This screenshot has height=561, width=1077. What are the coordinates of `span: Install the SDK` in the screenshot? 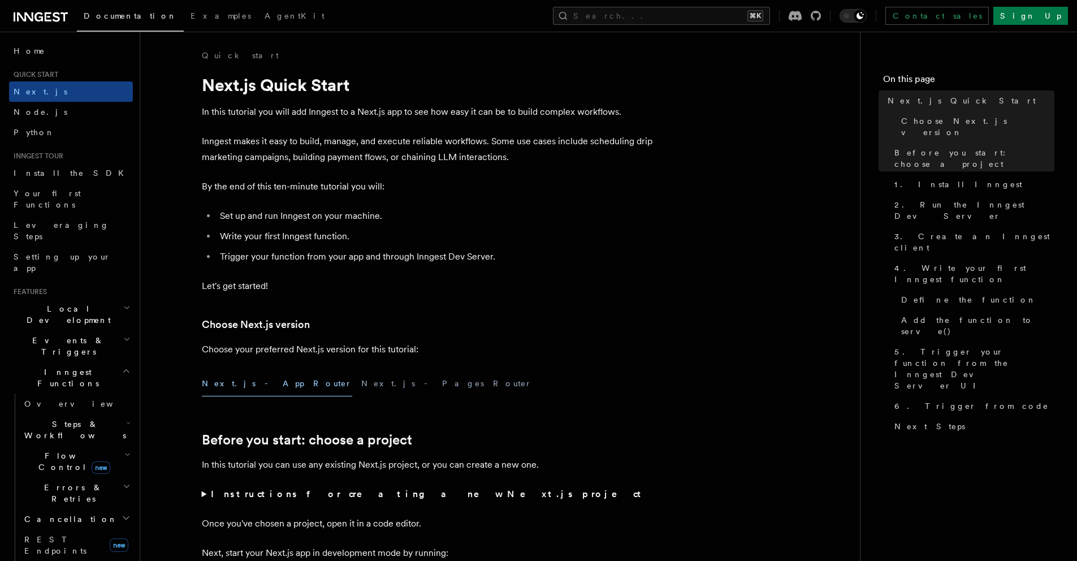 It's located at (72, 173).